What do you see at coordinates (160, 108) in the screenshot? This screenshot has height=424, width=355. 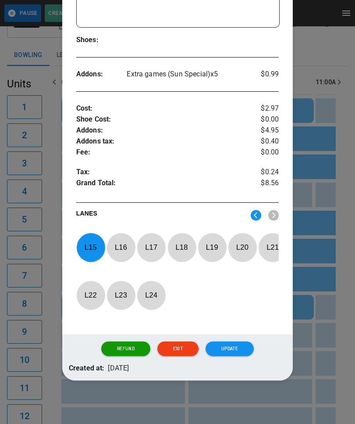 I see `p: Cost :` at bounding box center [160, 108].